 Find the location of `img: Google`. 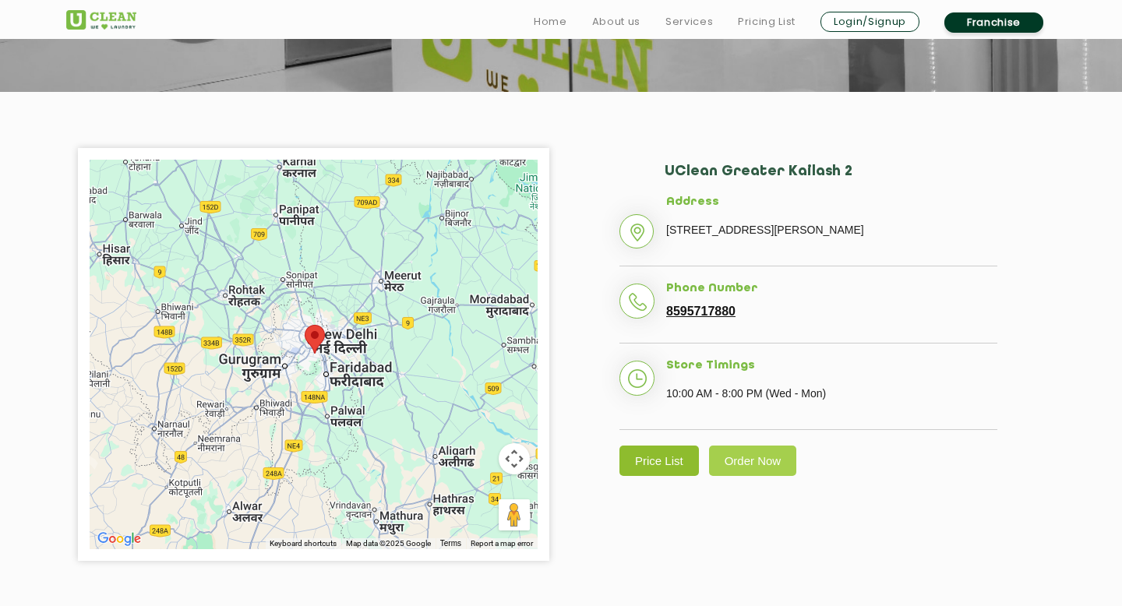

img: Google is located at coordinates (119, 539).